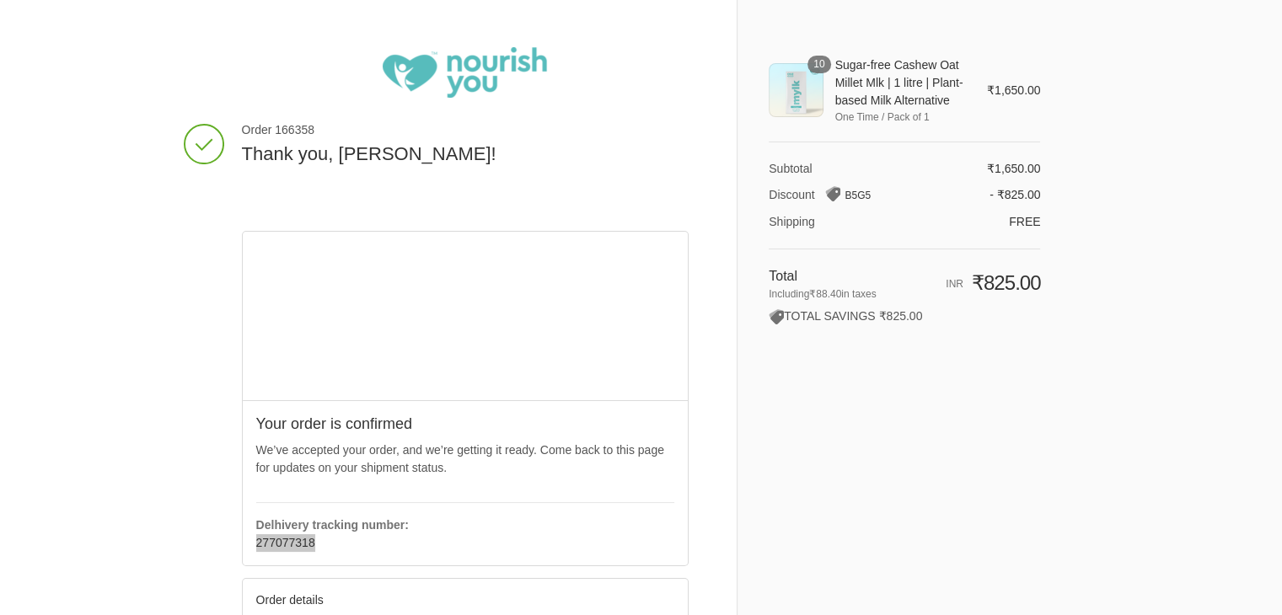  Describe the element at coordinates (465, 130) in the screenshot. I see `span: Order 166358` at that location.